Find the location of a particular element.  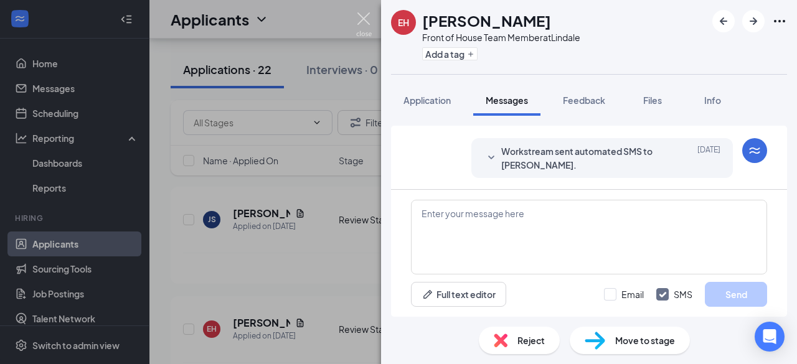

button: Send is located at coordinates (736, 295).